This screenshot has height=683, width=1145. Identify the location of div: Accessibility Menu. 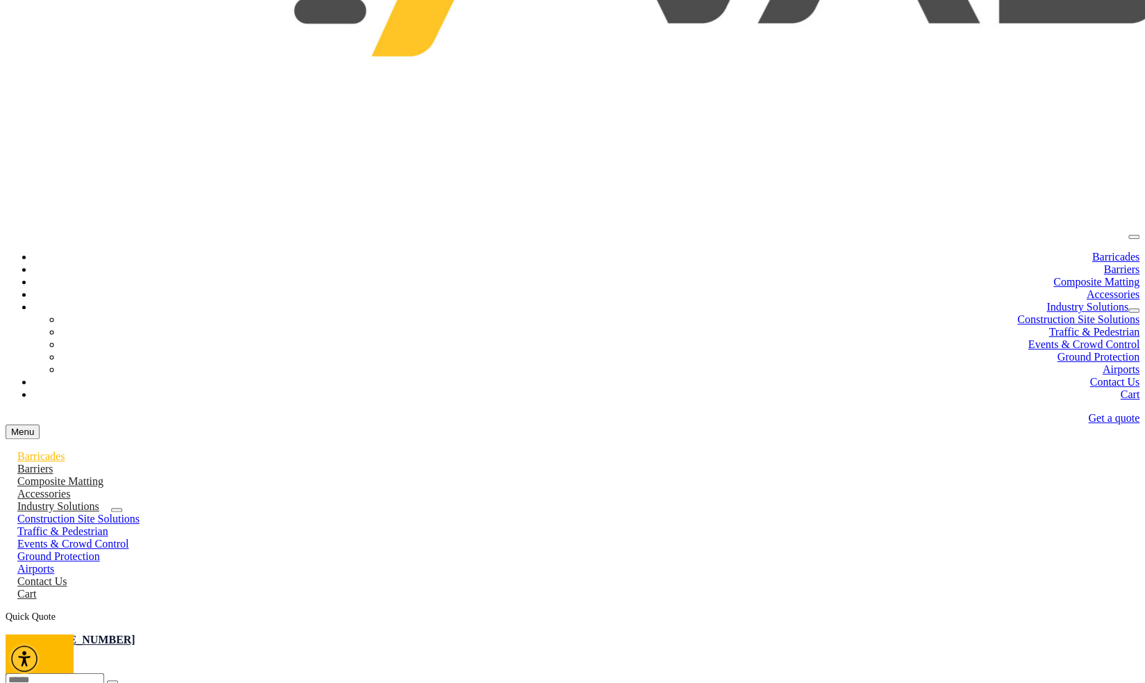
(24, 658).